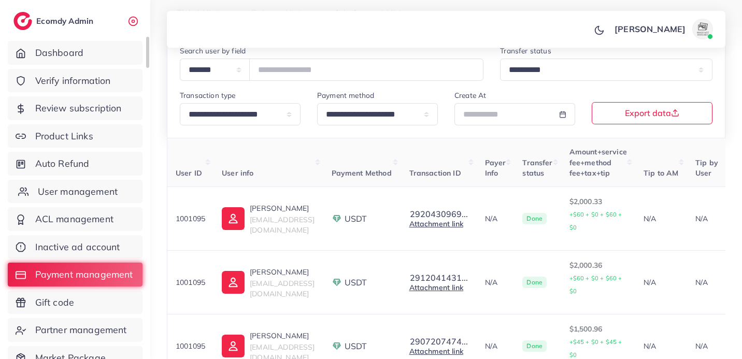 This screenshot has height=359, width=742. What do you see at coordinates (661, 173) in the screenshot?
I see `span: Tip to AM` at bounding box center [661, 173].